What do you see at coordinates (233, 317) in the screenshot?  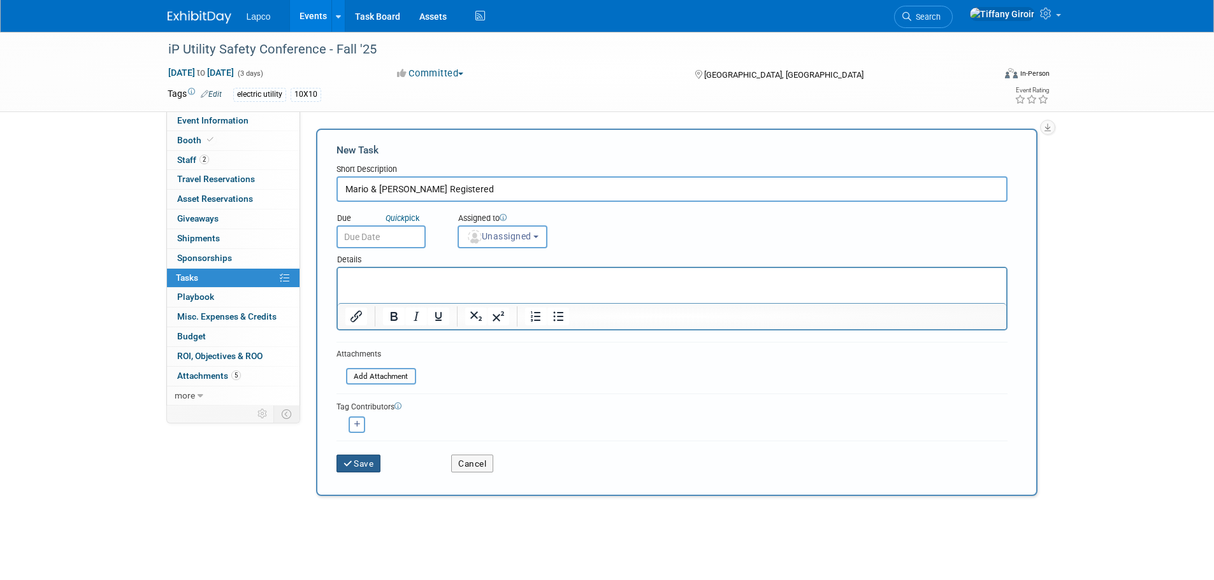 I see `a: Misc. Expenses & Credits` at bounding box center [233, 317].